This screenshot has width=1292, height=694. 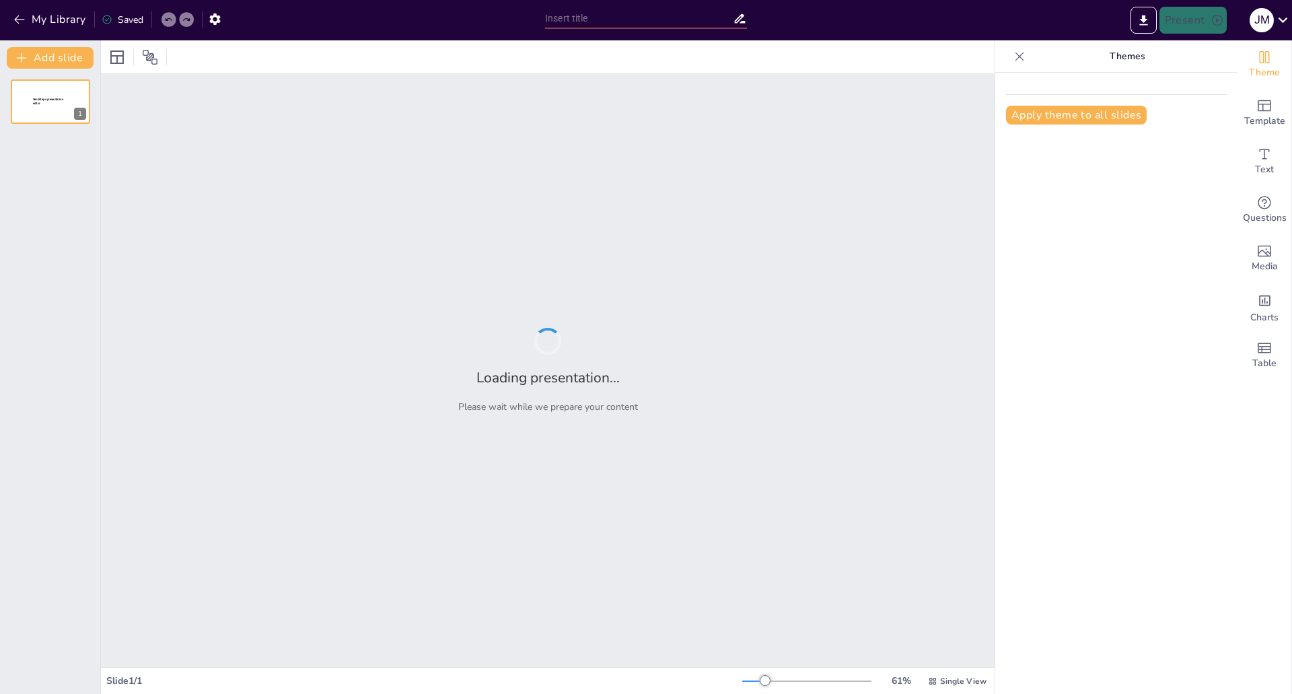 What do you see at coordinates (548, 406) in the screenshot?
I see `p: Please wait while we prepare your content` at bounding box center [548, 406].